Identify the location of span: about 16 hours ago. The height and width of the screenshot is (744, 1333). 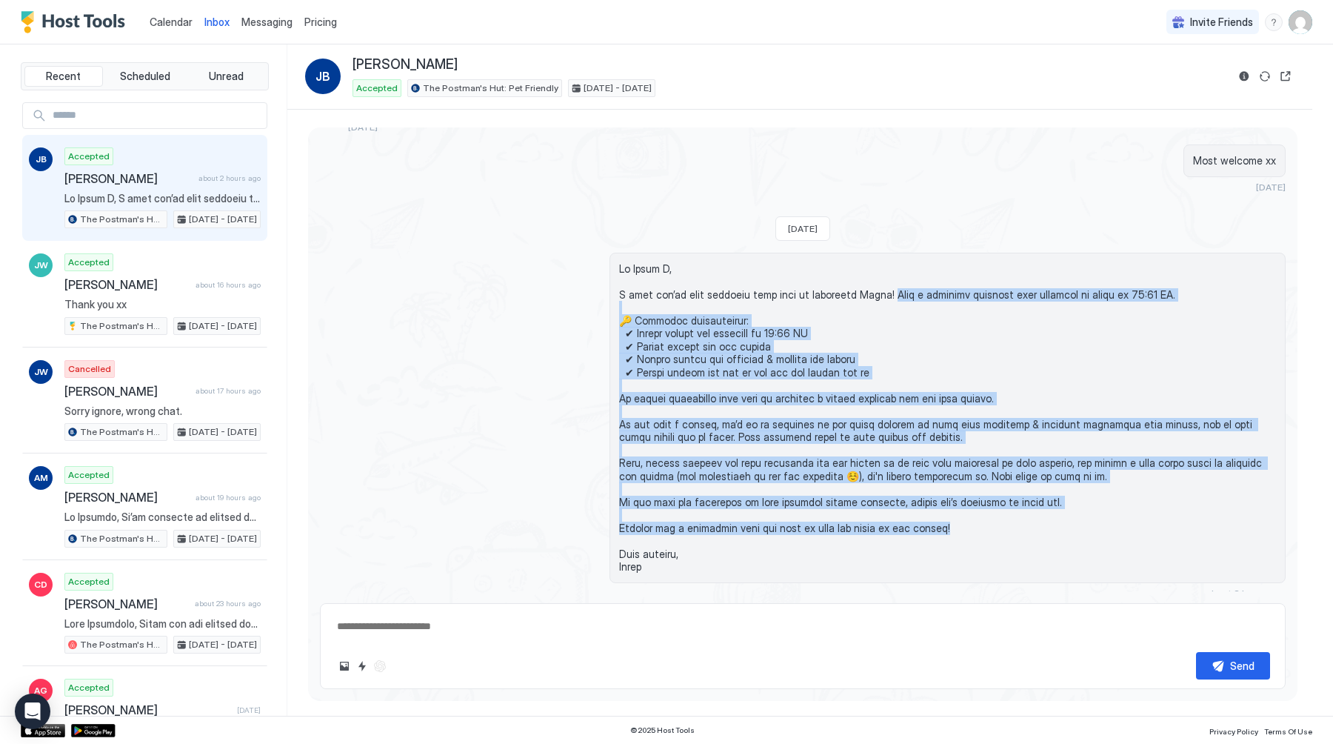
(228, 284).